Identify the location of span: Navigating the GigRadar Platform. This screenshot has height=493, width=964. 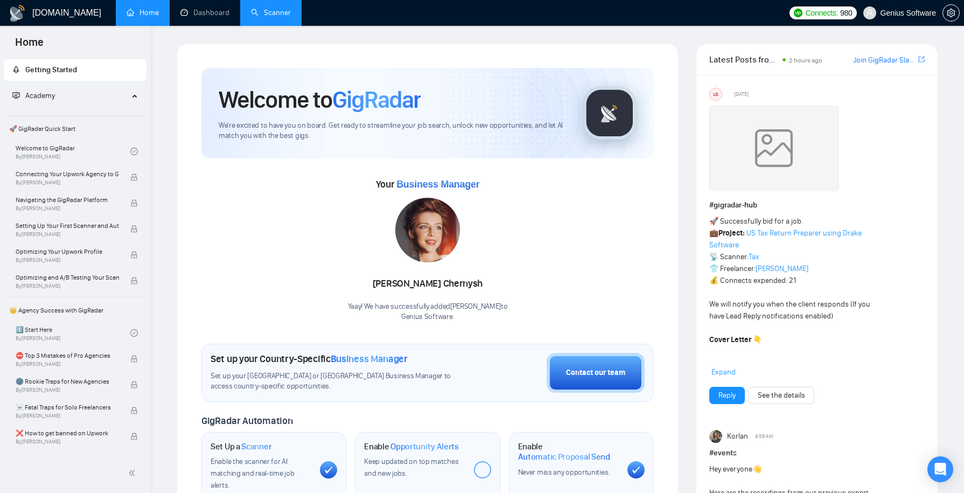
(67, 200).